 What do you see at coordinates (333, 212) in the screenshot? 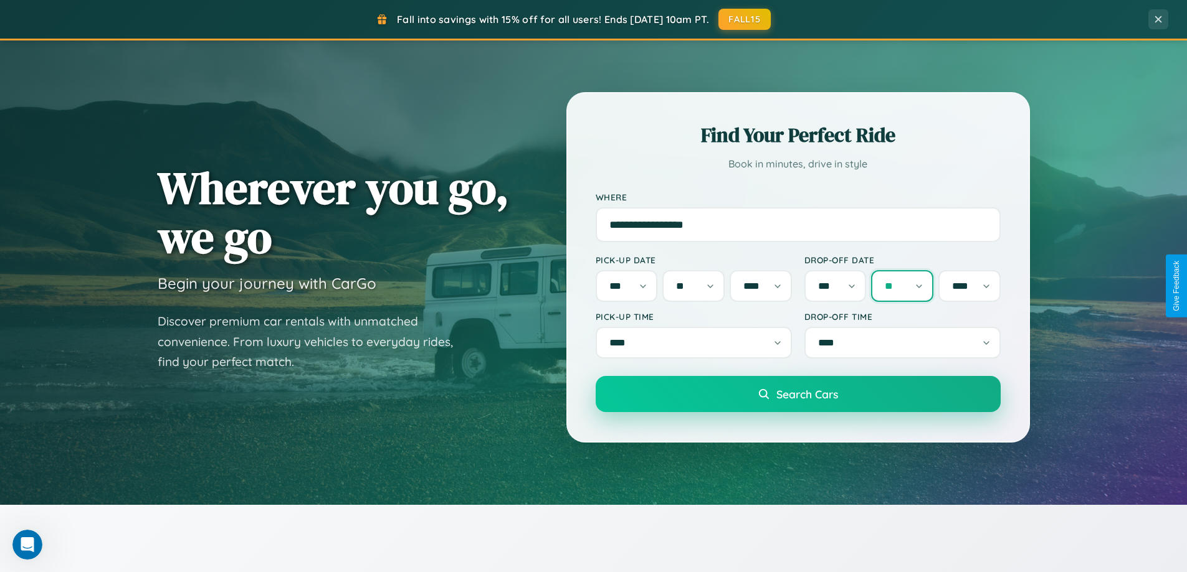
I see `h1: Wherever you go, we go` at bounding box center [333, 212].